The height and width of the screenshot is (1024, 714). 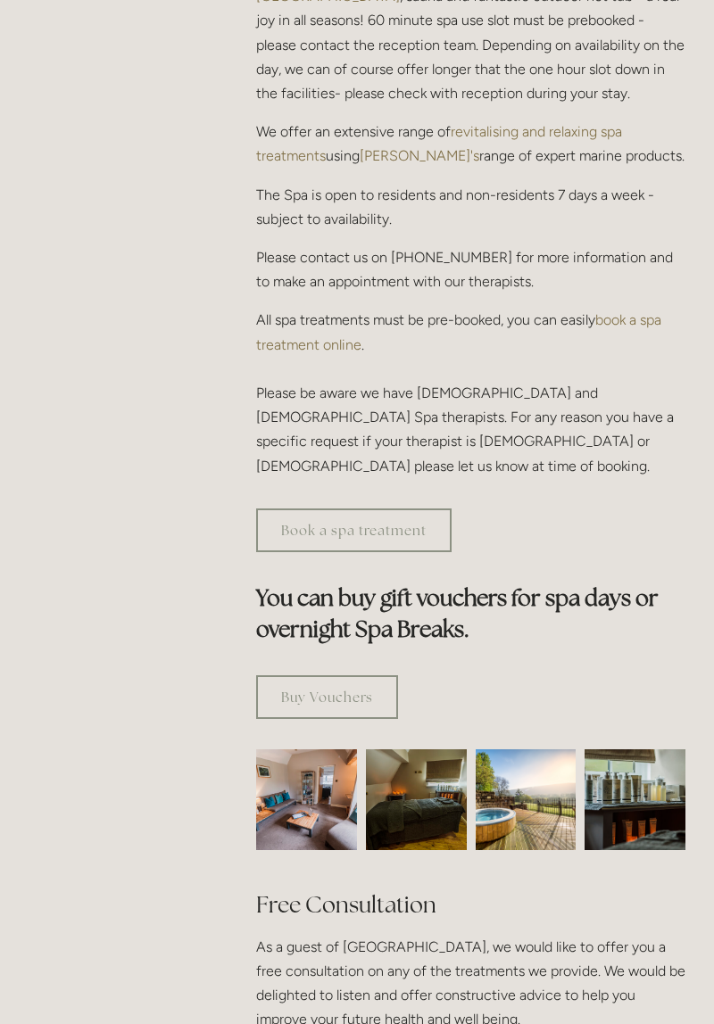 I want to click on h2: Free Consultation, so click(x=470, y=905).